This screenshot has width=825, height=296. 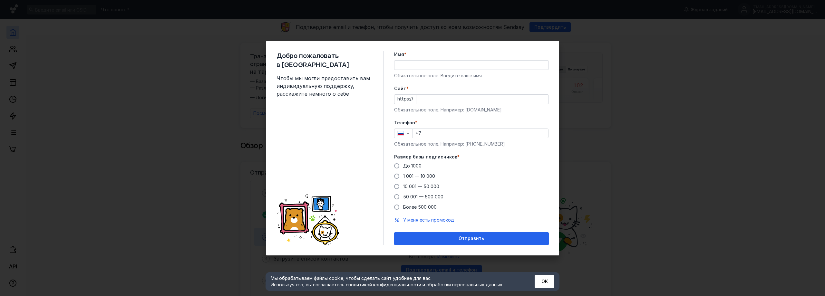 What do you see at coordinates (412, 166) in the screenshot?
I see `span: До 1000` at bounding box center [412, 166].